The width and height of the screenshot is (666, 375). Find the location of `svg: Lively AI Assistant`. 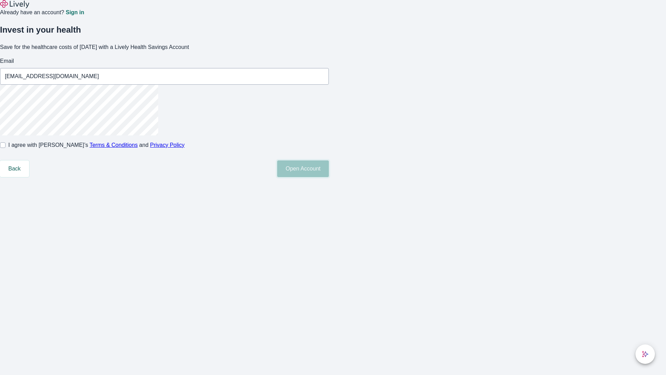

svg: Lively AI Assistant is located at coordinates (645, 354).